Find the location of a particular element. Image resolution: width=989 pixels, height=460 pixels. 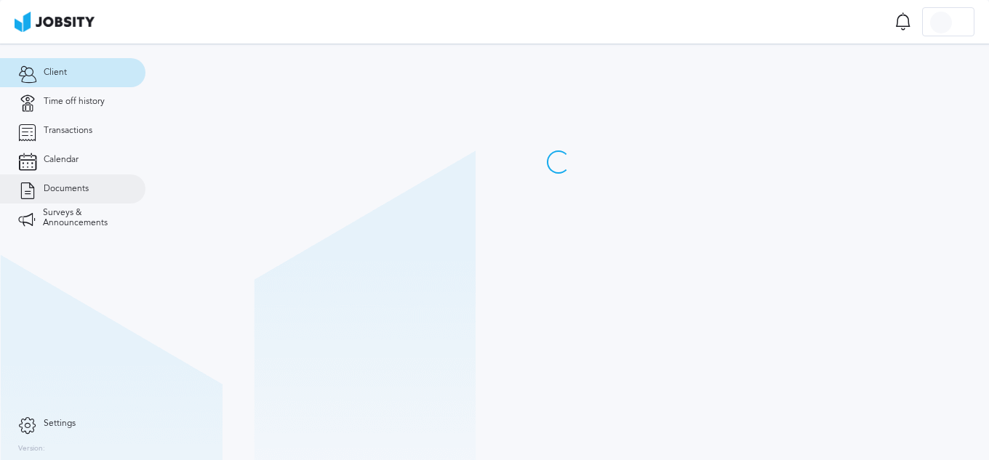

img: ab4bad089aa723f57921c736e9817d99.png is located at coordinates (55, 22).